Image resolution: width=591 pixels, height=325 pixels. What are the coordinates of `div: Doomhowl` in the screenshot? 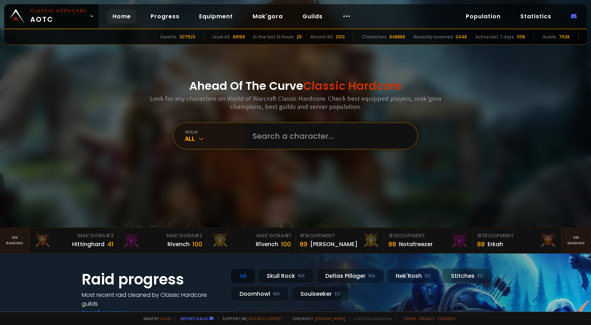 It's located at (260, 294).